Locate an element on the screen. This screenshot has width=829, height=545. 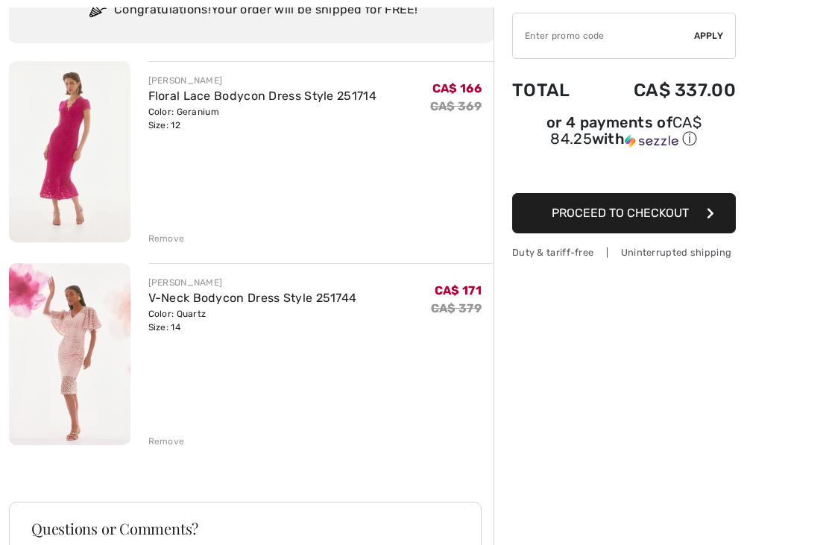
span: CA$ 84.25 is located at coordinates (626, 131).